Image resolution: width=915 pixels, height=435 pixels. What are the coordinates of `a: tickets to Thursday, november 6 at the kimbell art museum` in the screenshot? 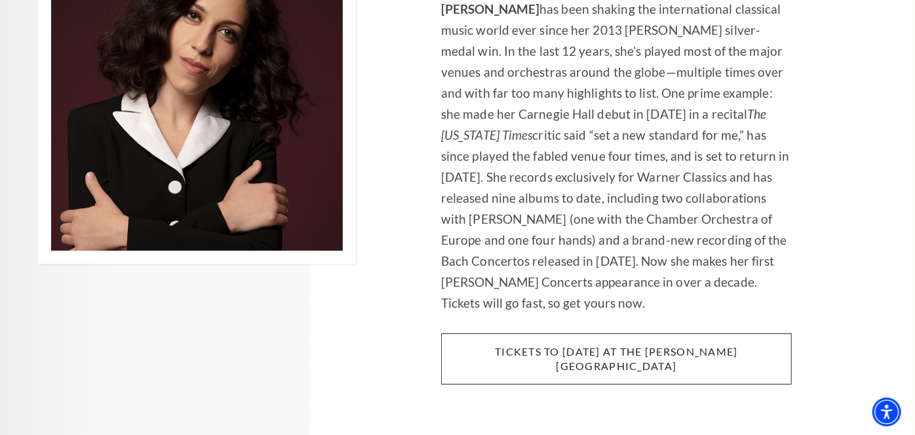 It's located at (616, 364).